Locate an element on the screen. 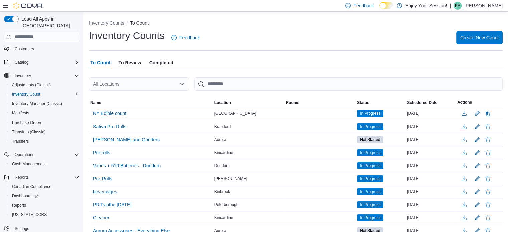 This screenshot has height=232, width=508. span: Scheduled Date is located at coordinates (422, 103).